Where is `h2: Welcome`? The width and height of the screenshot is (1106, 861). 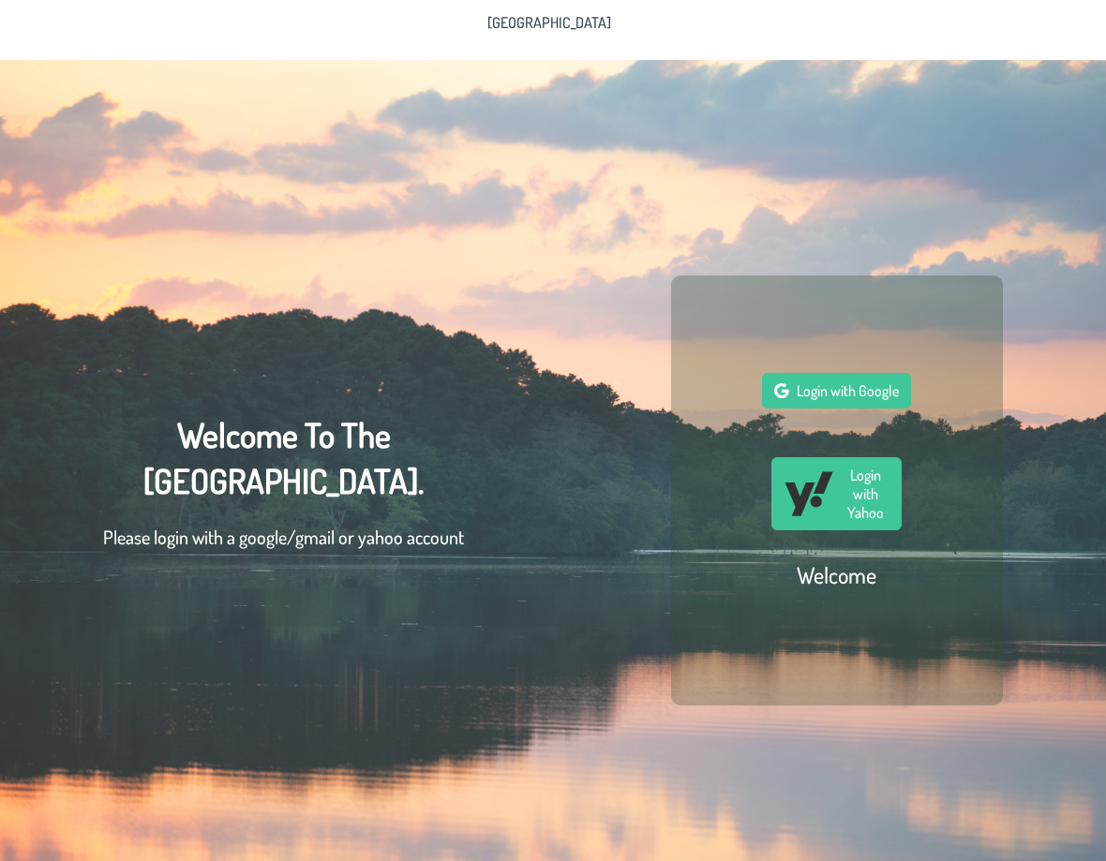
h2: Welcome is located at coordinates (836, 575).